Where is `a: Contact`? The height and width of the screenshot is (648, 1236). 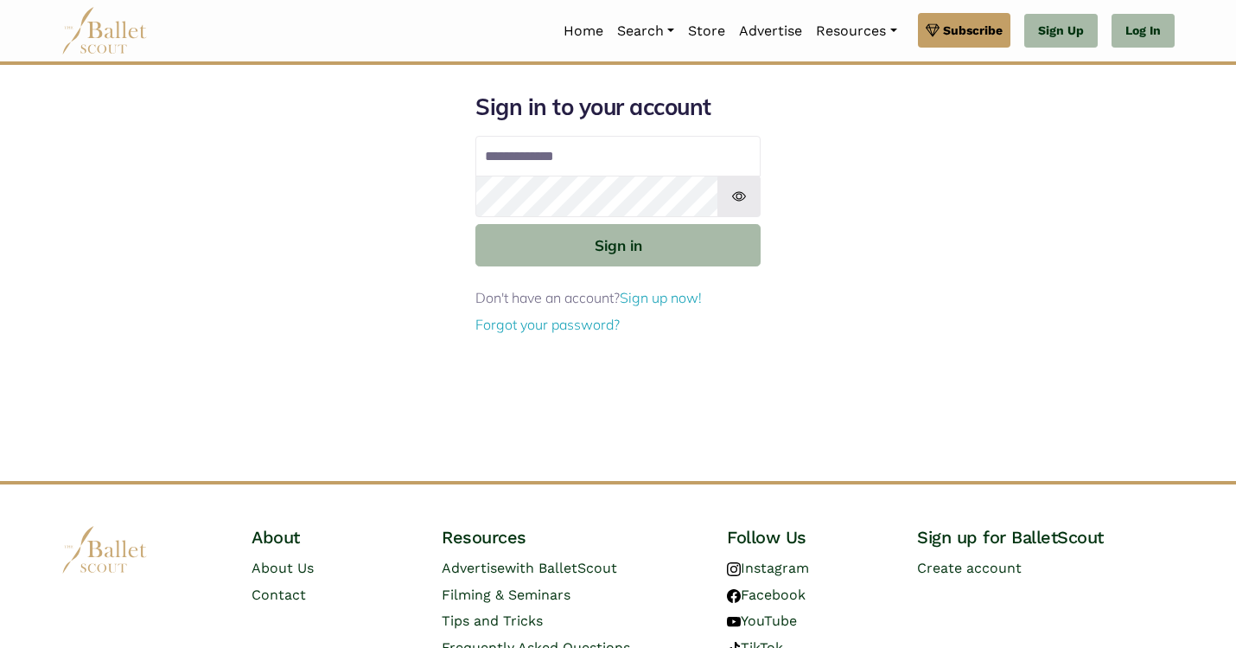 a: Contact is located at coordinates (278, 594).